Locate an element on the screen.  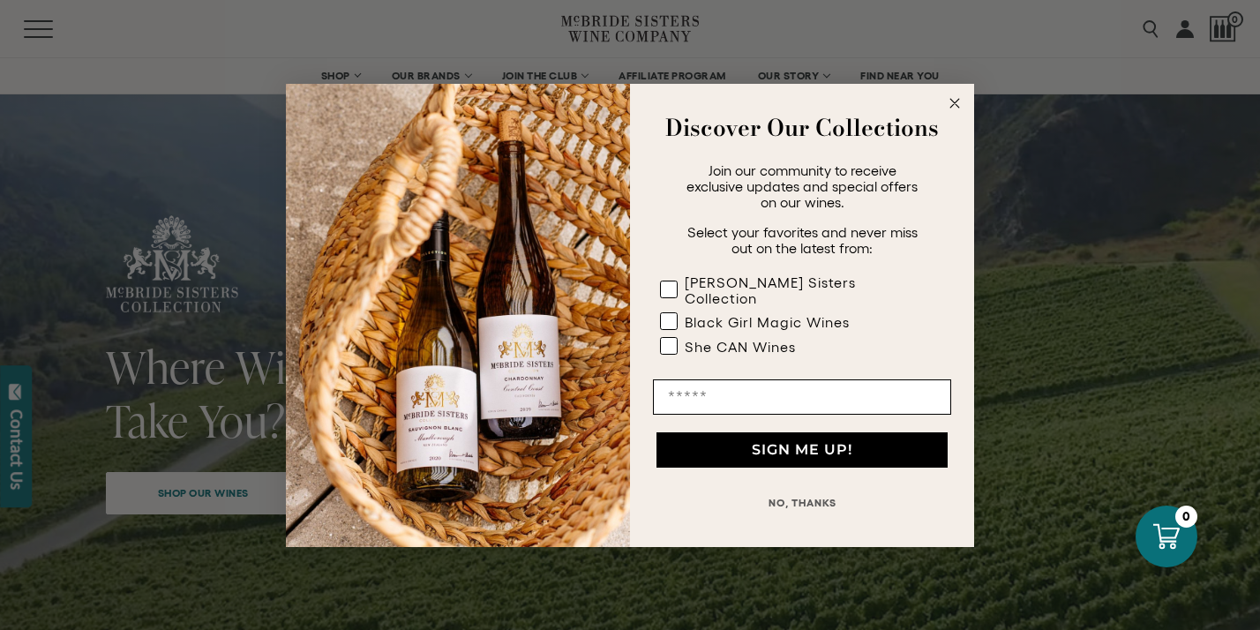
button: NO, THANKS is located at coordinates (802, 503).